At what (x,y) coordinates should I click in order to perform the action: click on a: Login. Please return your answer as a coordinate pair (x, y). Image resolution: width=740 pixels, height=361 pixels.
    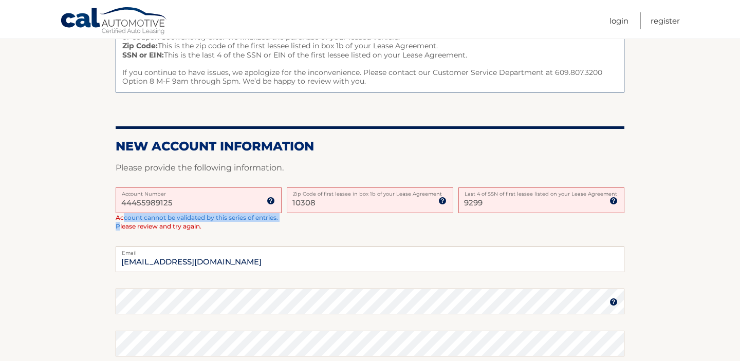
    Looking at the image, I should click on (618, 21).